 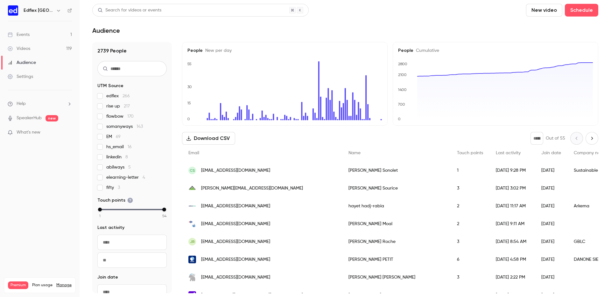 What do you see at coordinates (403, 64) in the screenshot?
I see `text: 2800` at bounding box center [403, 64].